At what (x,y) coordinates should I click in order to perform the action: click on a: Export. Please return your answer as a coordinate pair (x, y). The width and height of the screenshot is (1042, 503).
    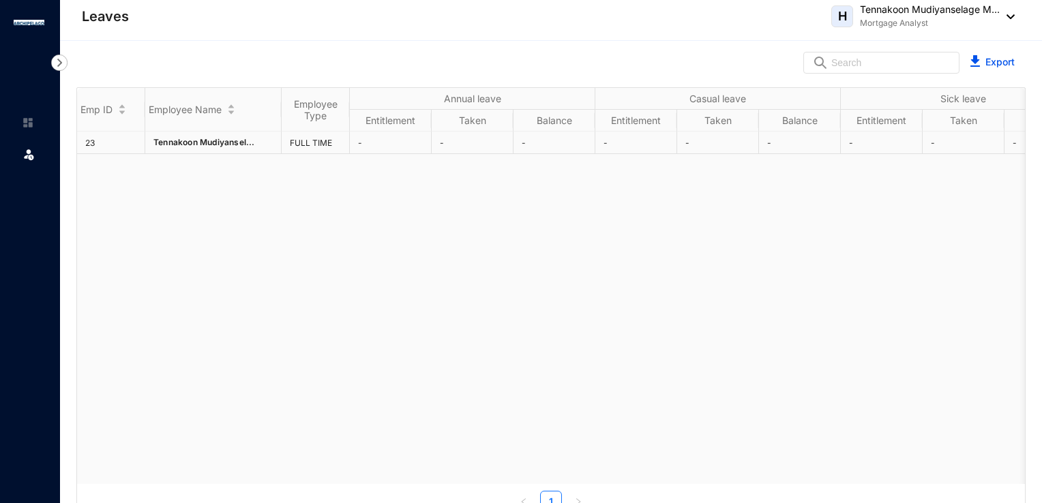
    Looking at the image, I should click on (1000, 61).